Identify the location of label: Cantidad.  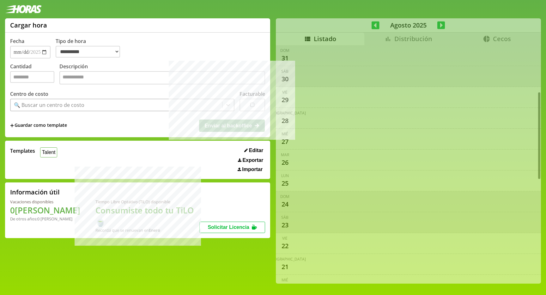
(35, 74).